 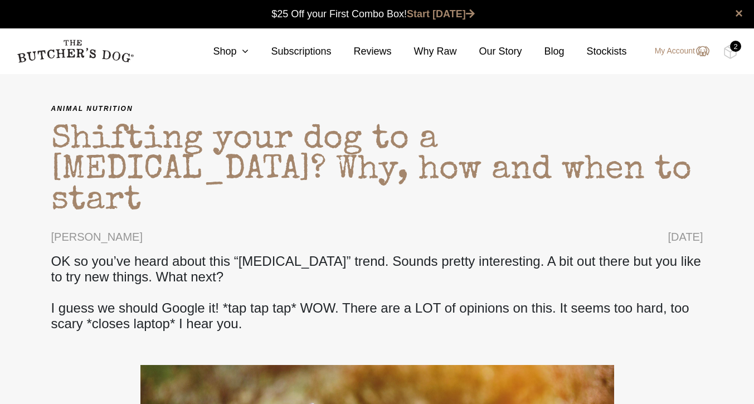 What do you see at coordinates (377, 109) in the screenshot?
I see `span: ANIMAL NUTRITION` at bounding box center [377, 109].